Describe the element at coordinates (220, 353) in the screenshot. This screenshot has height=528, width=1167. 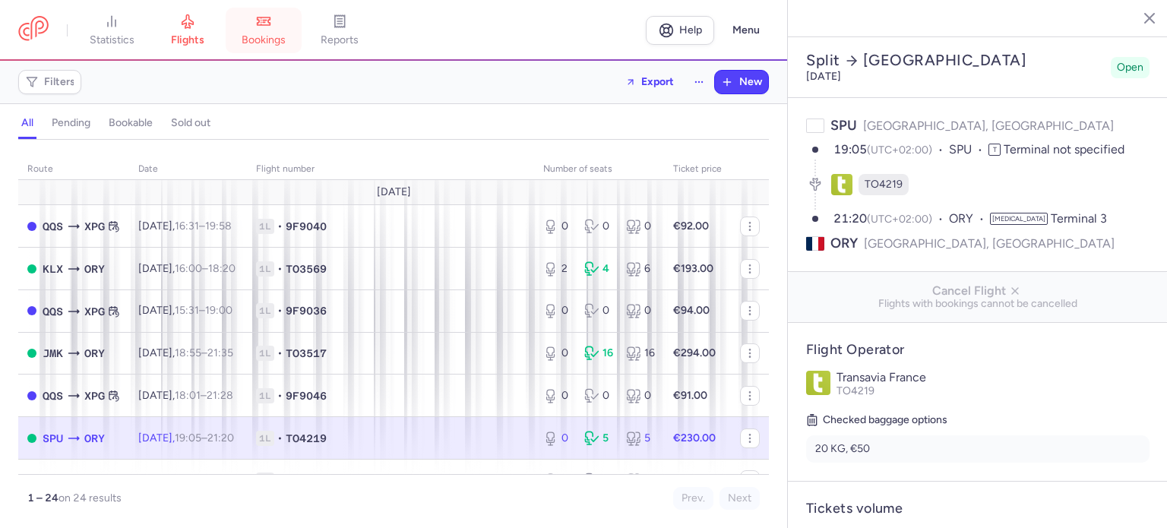
I see `time: 21:35` at that location.